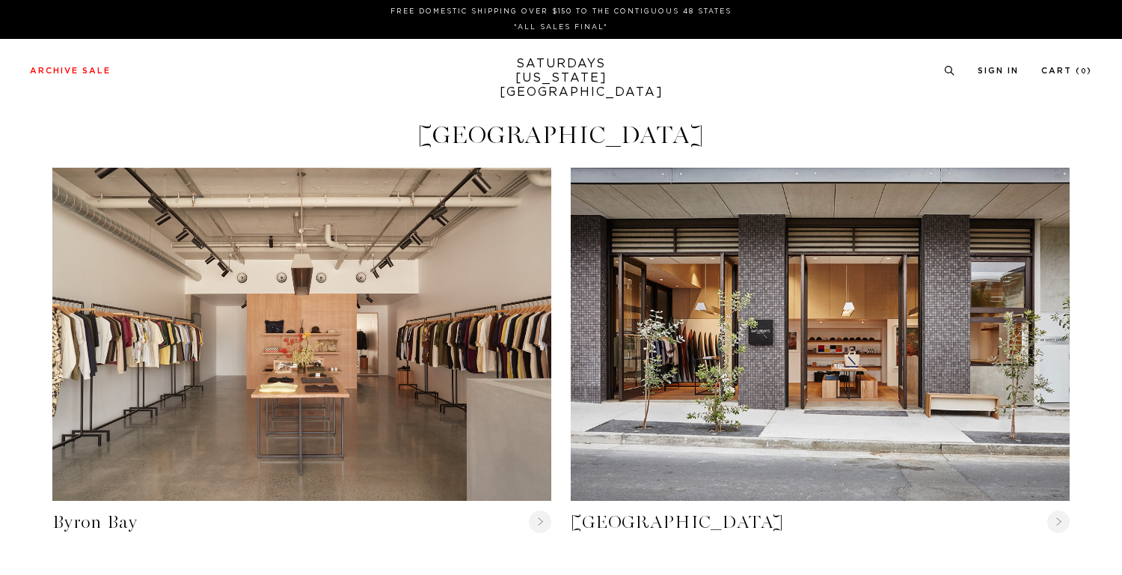 The width and height of the screenshot is (1122, 575). I want to click on p: *ALL SALES FINAL*, so click(561, 27).